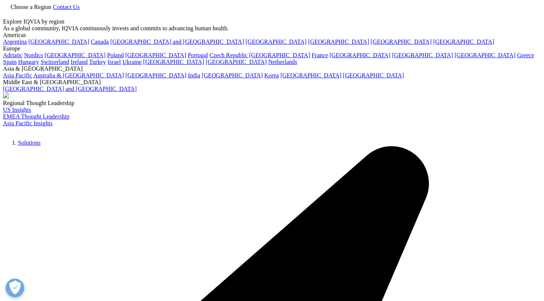  Describe the element at coordinates (132, 62) in the screenshot. I see `a: Ukraine` at that location.